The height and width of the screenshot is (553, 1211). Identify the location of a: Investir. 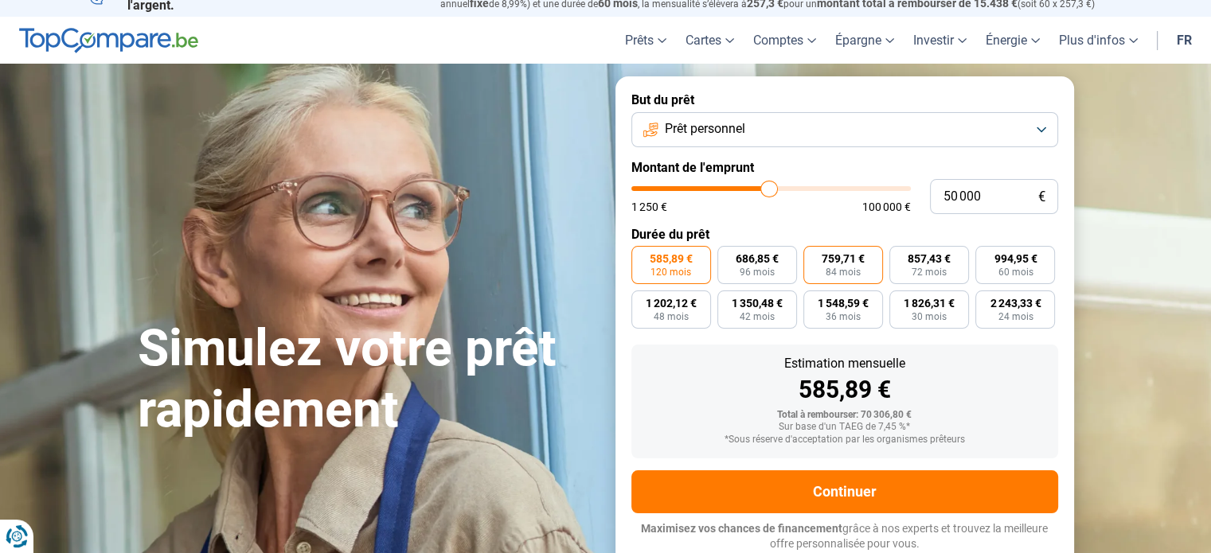
(940, 40).